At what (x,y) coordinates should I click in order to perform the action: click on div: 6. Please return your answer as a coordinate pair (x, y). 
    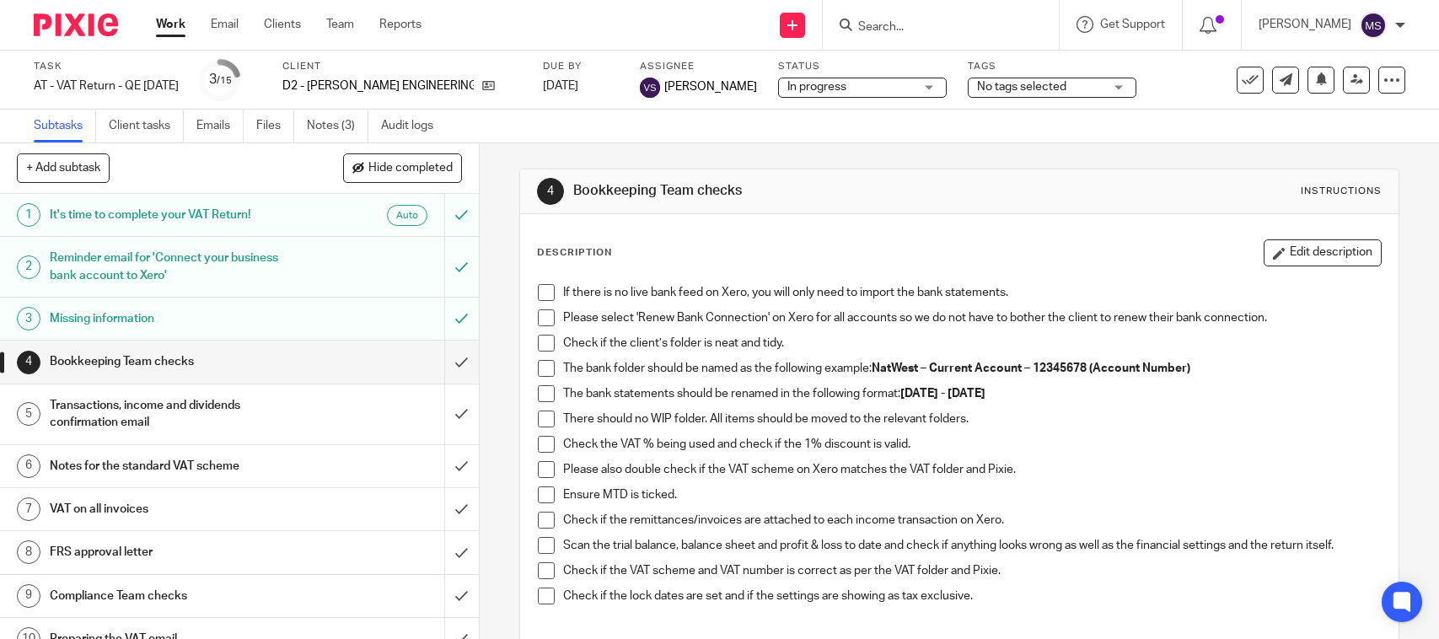
    Looking at the image, I should click on (29, 466).